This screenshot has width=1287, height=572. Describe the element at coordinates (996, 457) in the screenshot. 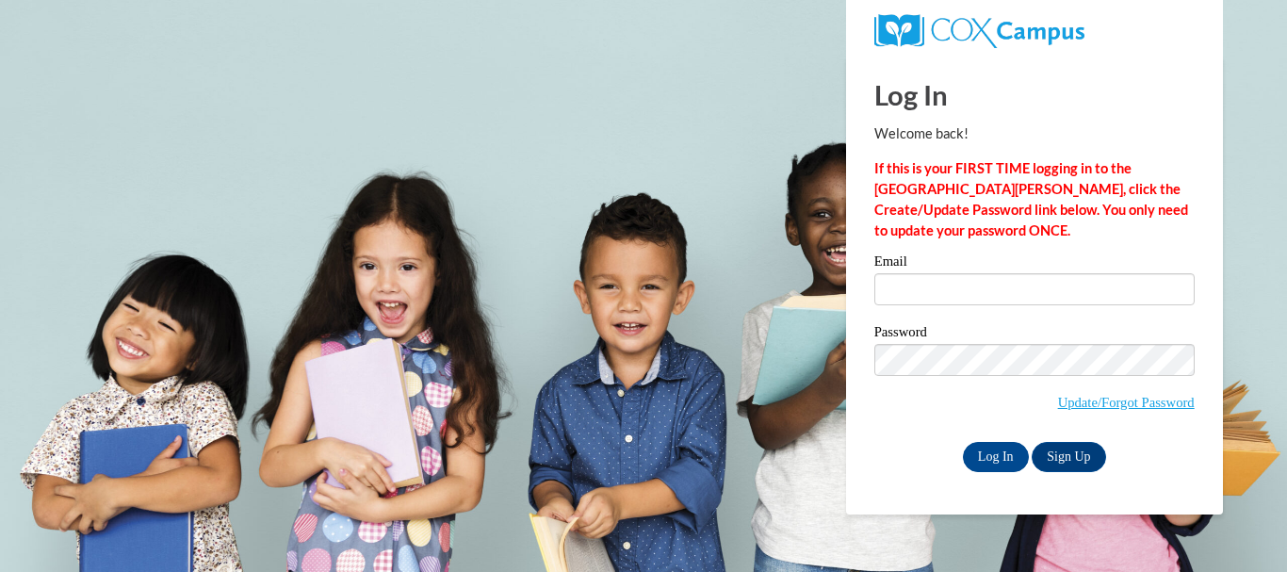

I see `input: Log In` at that location.